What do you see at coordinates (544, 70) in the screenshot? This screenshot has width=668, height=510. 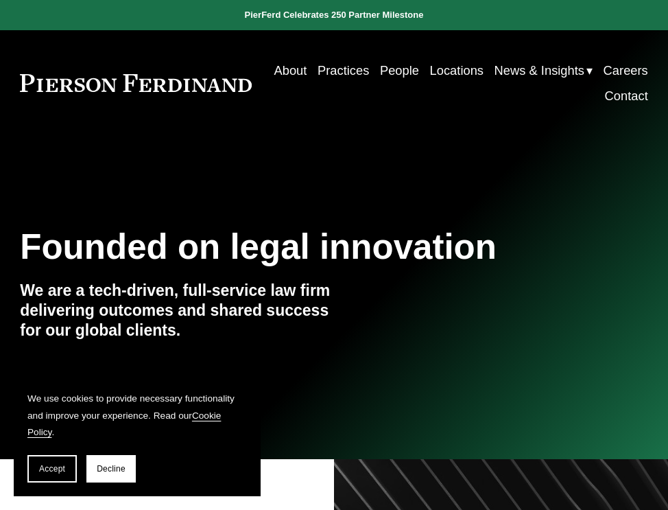 I see `a: folder dropdown` at bounding box center [544, 70].